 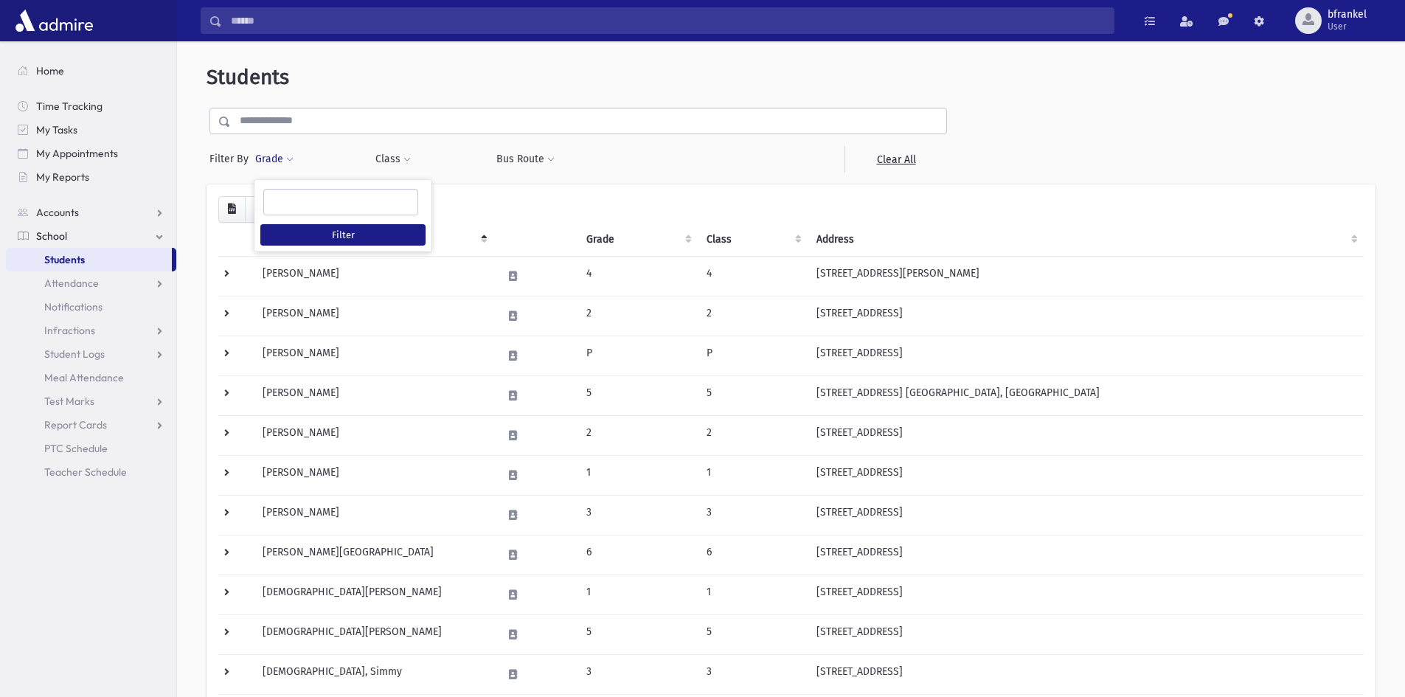 I want to click on span: Attendance, so click(x=72, y=283).